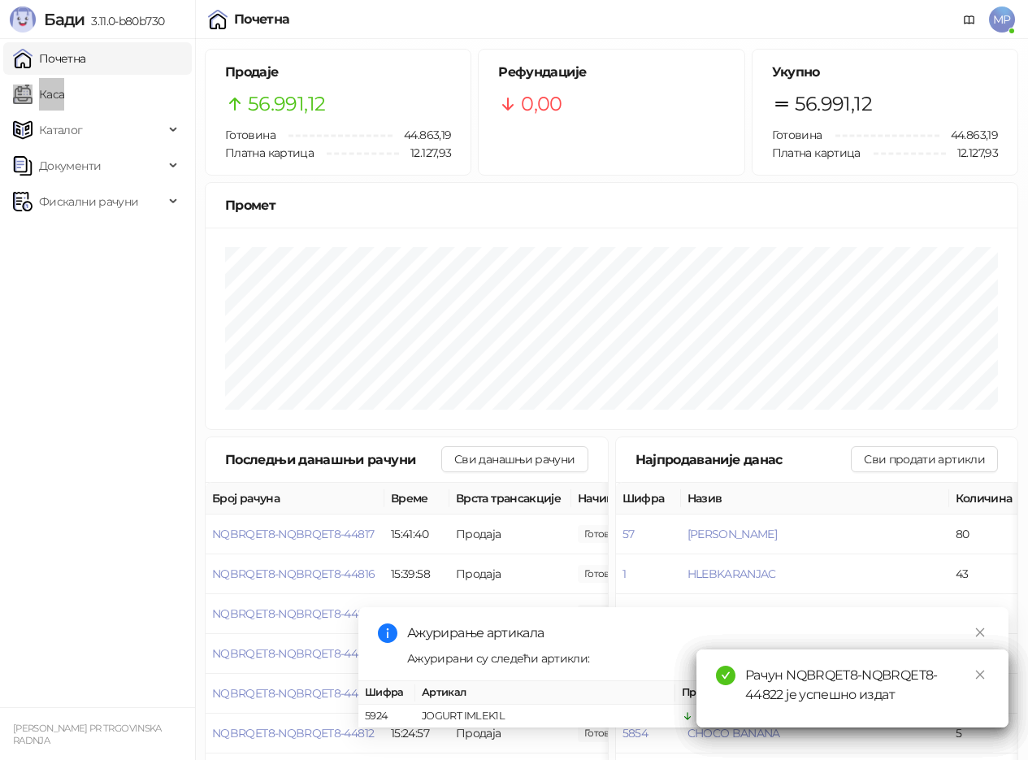 This screenshot has height=760, width=1028. What do you see at coordinates (514, 459) in the screenshot?
I see `button: Сви данашњи рачуни` at bounding box center [514, 459].